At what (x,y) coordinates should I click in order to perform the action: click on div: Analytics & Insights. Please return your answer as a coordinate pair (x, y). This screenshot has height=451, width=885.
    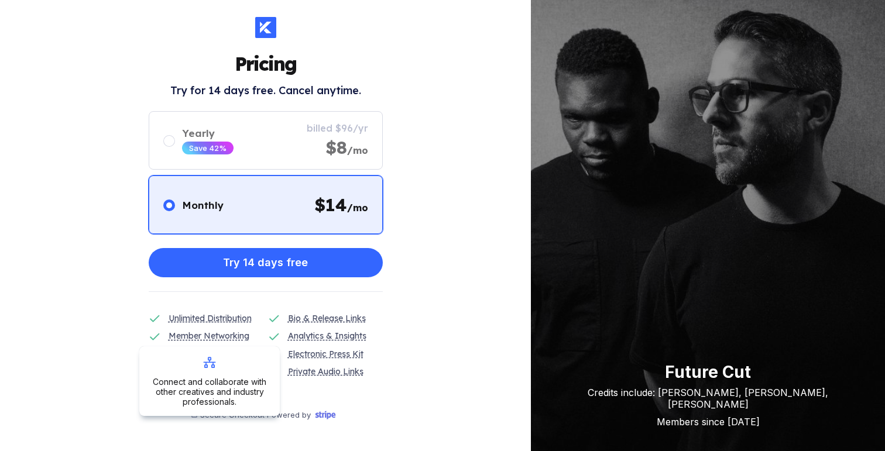
    Looking at the image, I should click on (327, 336).